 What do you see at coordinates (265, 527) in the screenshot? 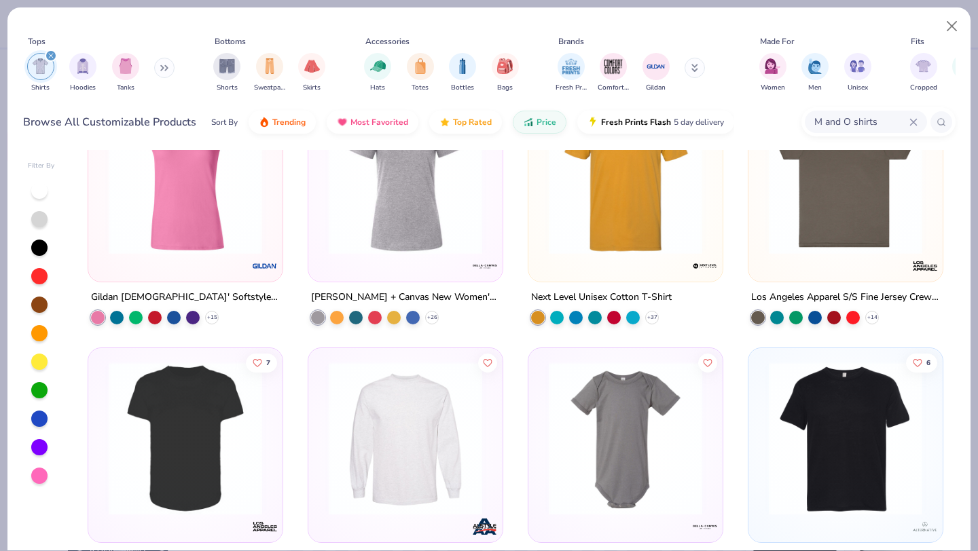
I see `img: Los Angeles Apparel logo` at bounding box center [265, 527].